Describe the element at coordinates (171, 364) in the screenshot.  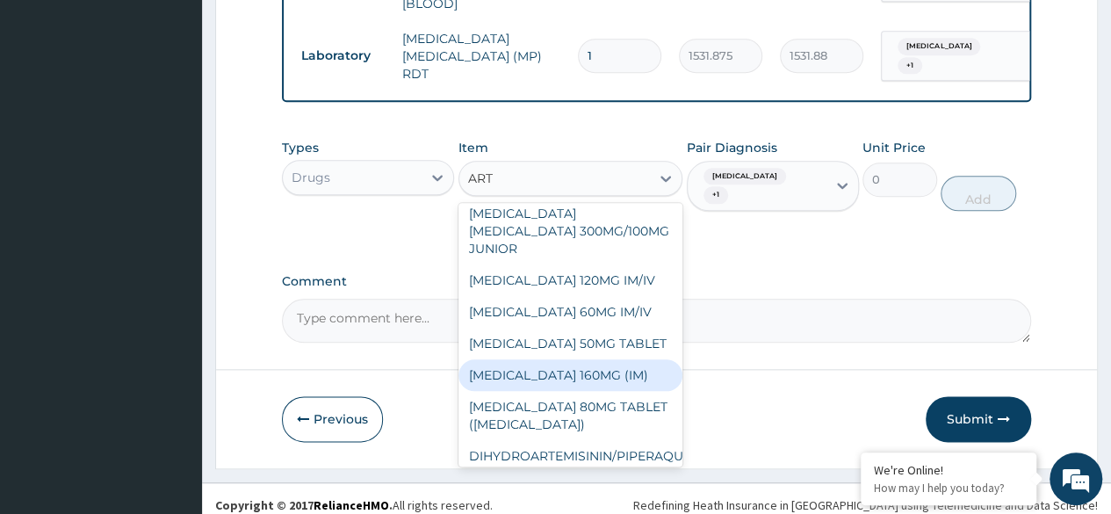
I see `textarea: Type your message and hit 'Enter'` at that location.